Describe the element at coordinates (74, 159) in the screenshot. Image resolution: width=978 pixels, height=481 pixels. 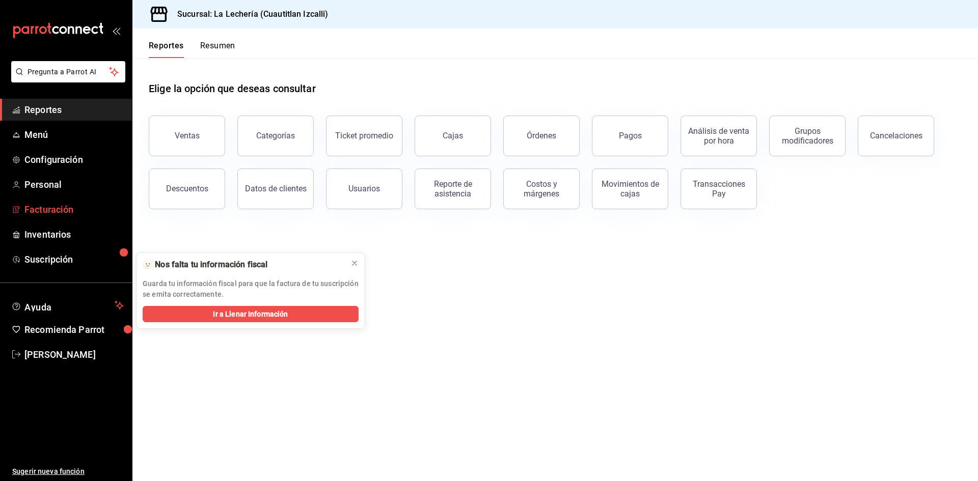
I see `span: Configuración` at that location.